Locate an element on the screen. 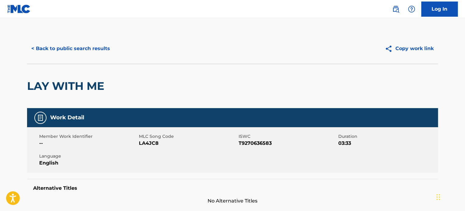 This screenshot has height=211, width=465. h2: LAY WITH ME is located at coordinates (67, 86).